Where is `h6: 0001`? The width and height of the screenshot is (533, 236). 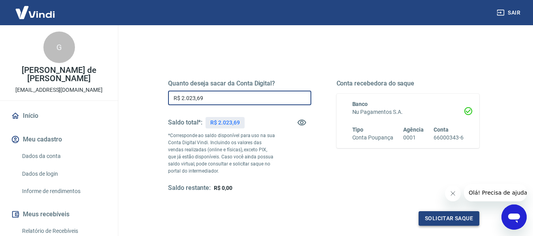 h6: 0001 is located at coordinates (414, 138).